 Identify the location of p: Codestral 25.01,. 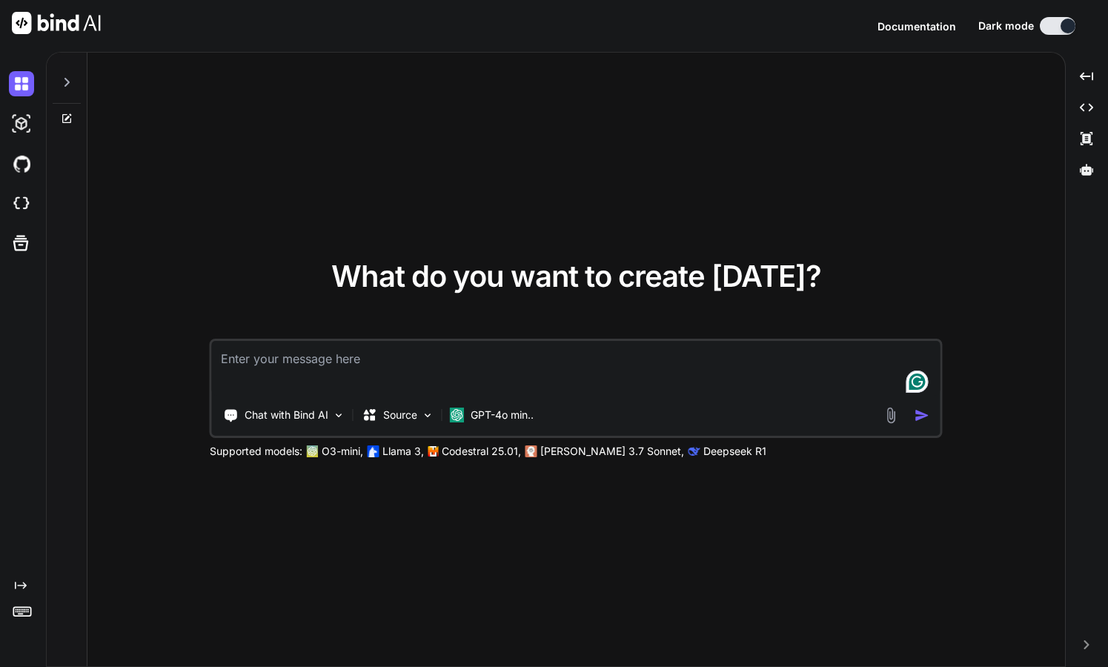
(481, 451).